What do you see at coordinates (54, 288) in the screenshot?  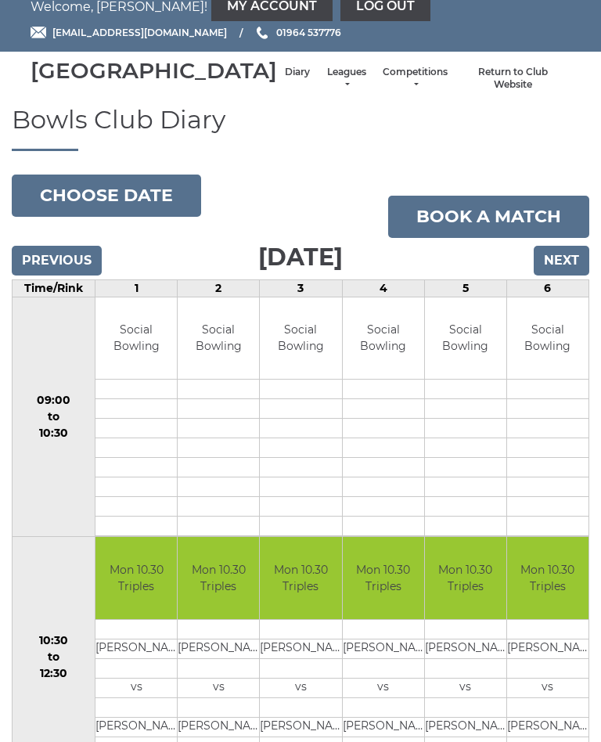 I see `td: Time/Rink` at bounding box center [54, 288].